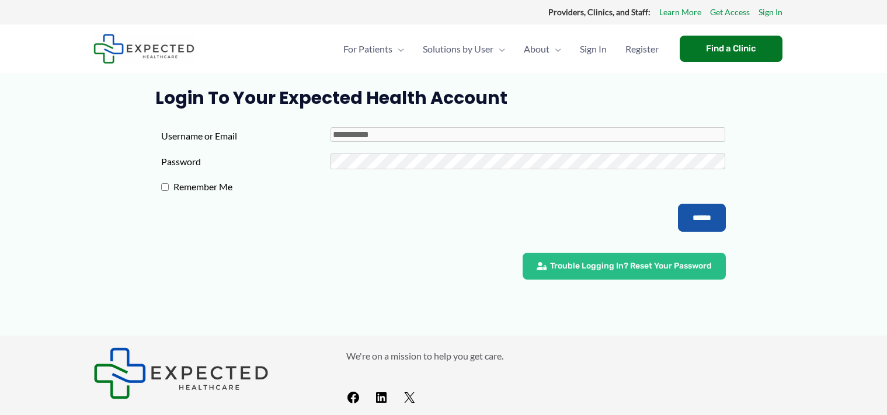 The width and height of the screenshot is (887, 415). I want to click on nav: Primary Site Navigation, so click(501, 49).